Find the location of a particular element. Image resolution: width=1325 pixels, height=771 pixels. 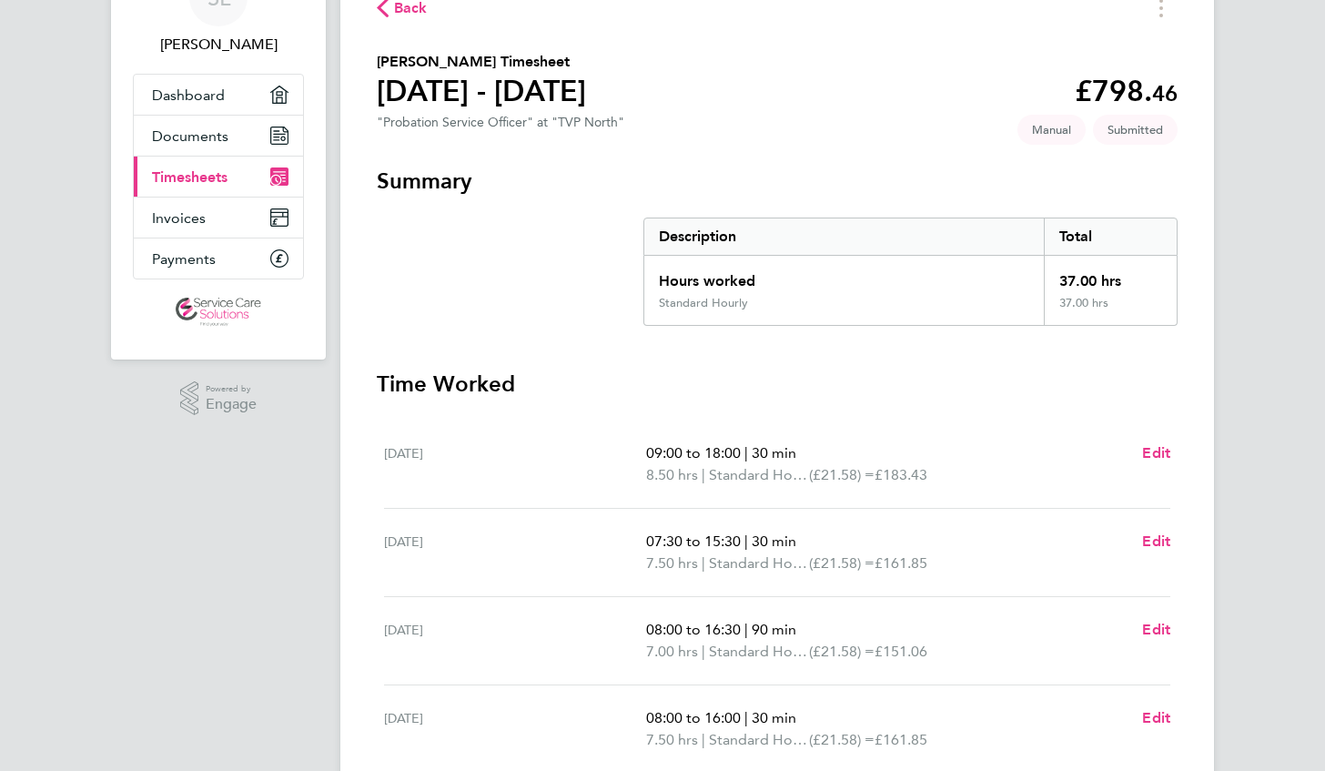

span: Documents is located at coordinates (190, 136).